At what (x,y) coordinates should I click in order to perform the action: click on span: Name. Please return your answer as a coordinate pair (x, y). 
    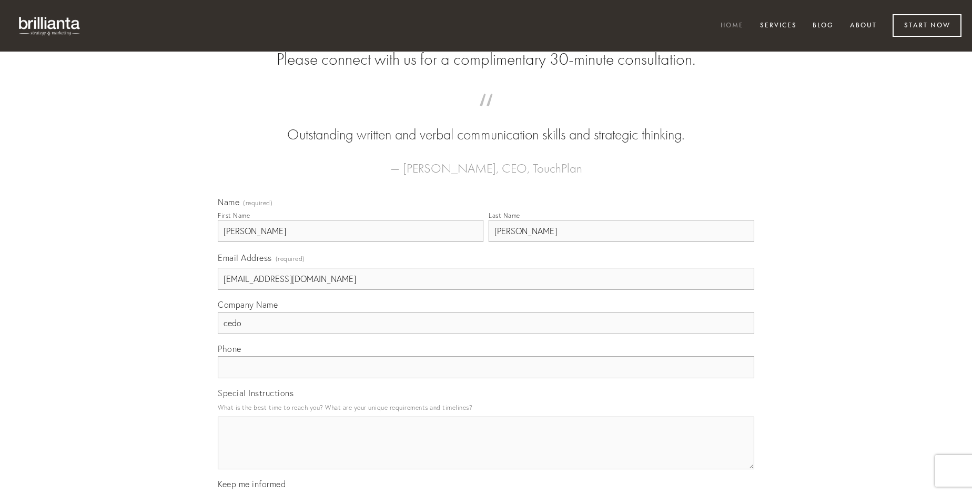
    Looking at the image, I should click on (228, 202).